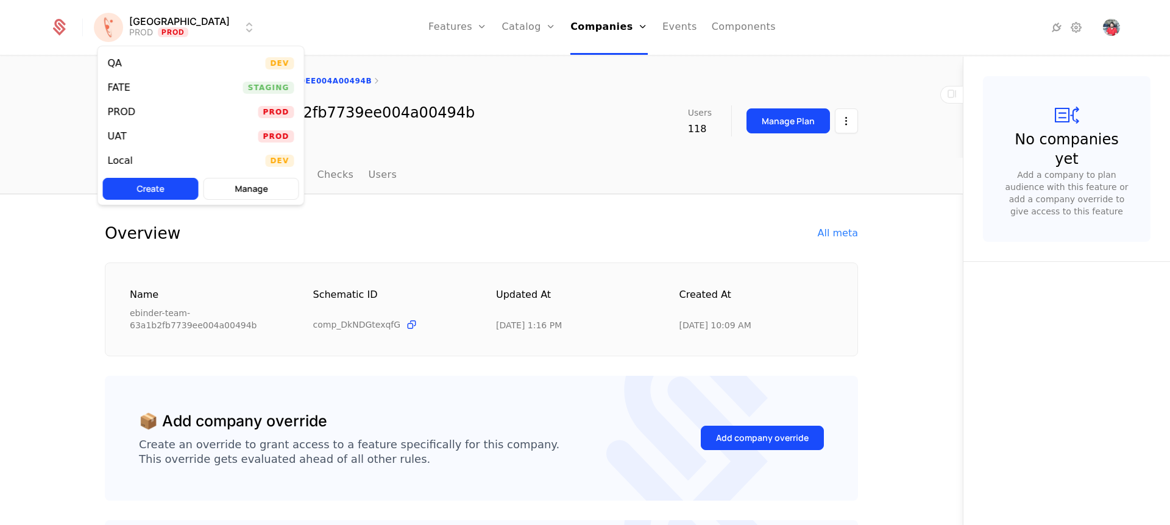  What do you see at coordinates (120, 161) in the screenshot?
I see `div: Local` at bounding box center [120, 161].